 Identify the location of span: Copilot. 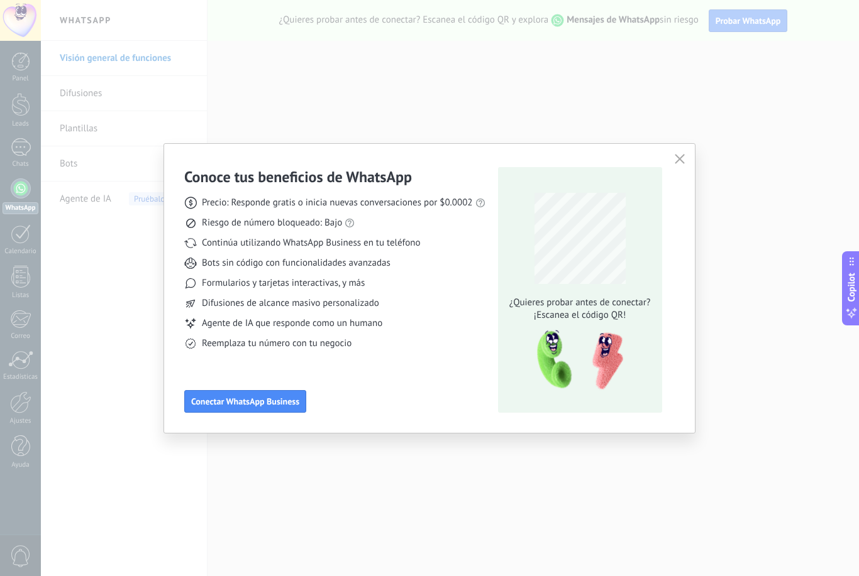
(851, 287).